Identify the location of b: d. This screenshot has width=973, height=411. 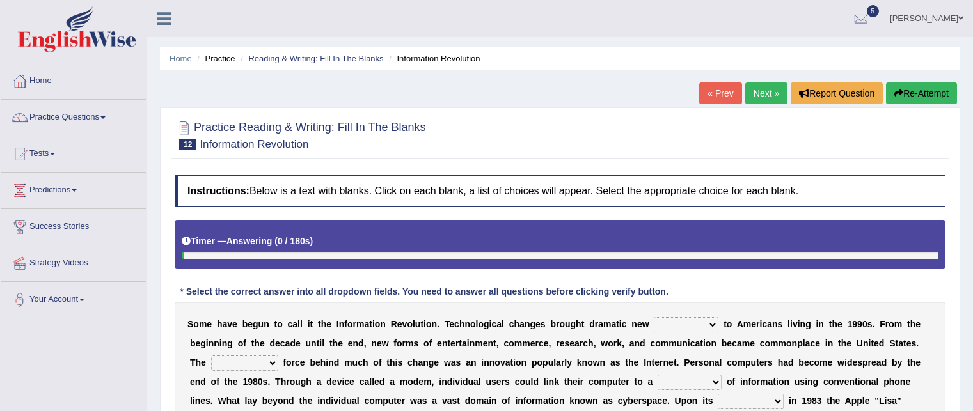
(592, 324).